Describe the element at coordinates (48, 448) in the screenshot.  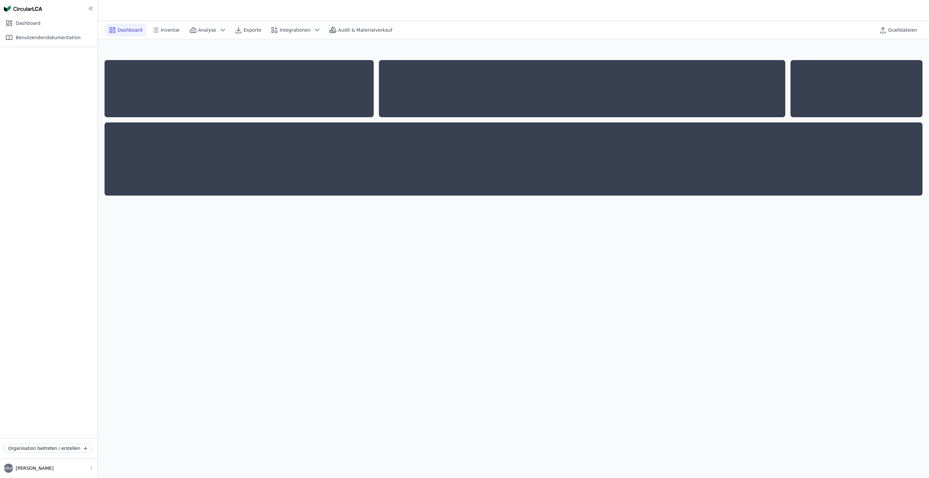
I see `button: Organisation beitreten / erstellen` at that location.